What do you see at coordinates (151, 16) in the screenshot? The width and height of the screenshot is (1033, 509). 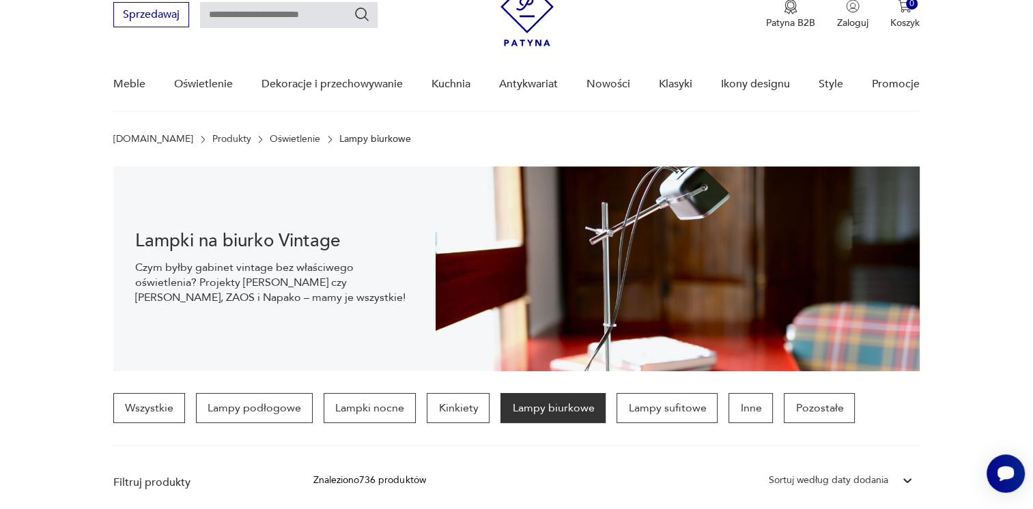 I see `a: Sprzedawaj` at bounding box center [151, 16].